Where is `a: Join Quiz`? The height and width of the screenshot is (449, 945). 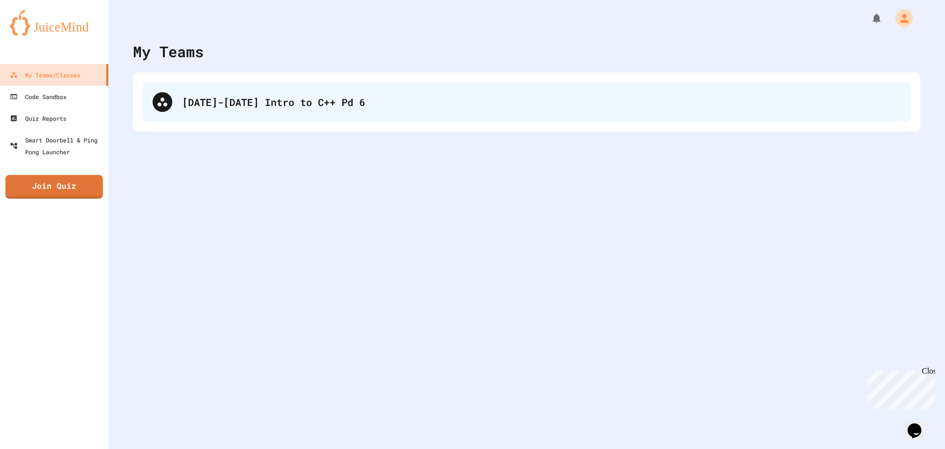
a: Join Quiz is located at coordinates (54, 187).